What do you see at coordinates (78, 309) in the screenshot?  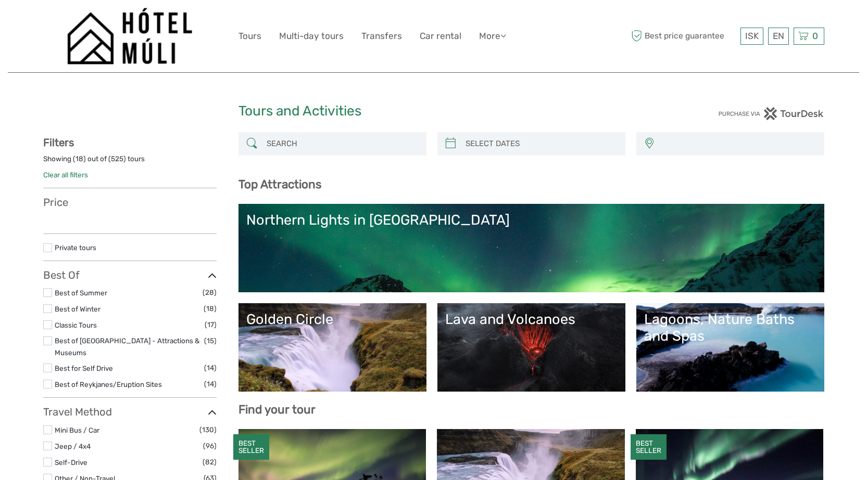 I see `a: Best of Winter` at bounding box center [78, 309].